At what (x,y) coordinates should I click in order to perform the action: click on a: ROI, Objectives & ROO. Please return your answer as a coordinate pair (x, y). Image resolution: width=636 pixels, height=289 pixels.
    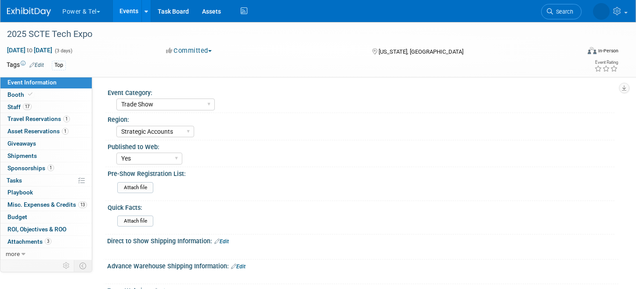
    Looking at the image, I should click on (46, 229).